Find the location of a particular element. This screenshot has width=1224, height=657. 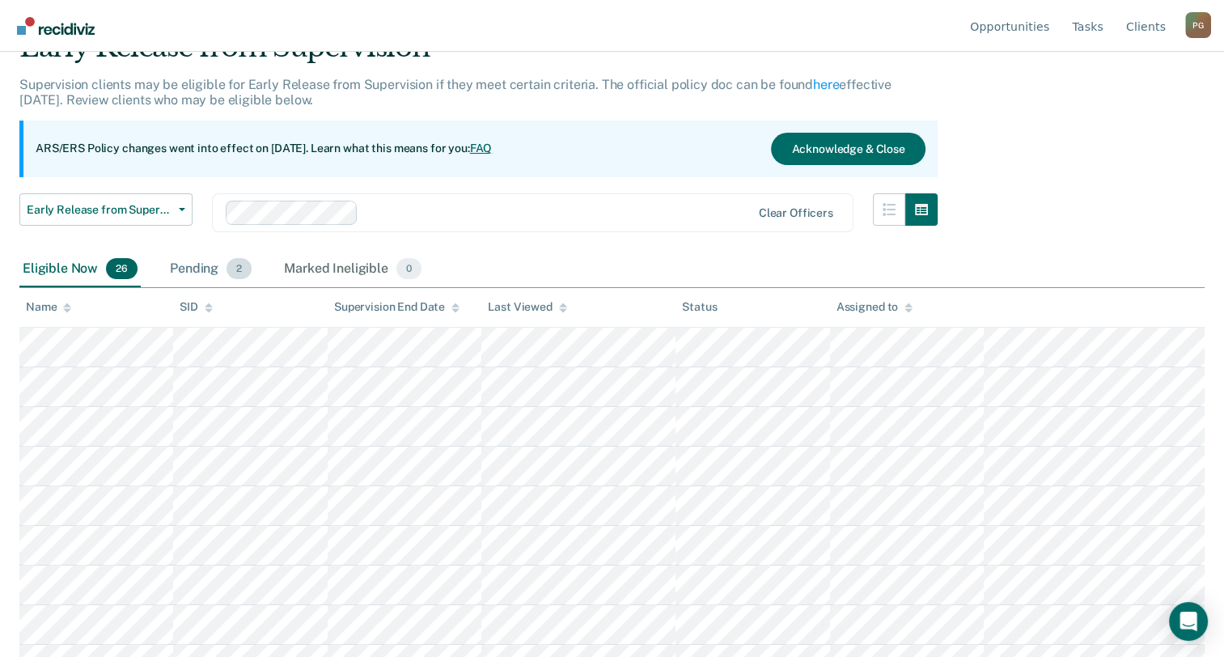

div: Name is located at coordinates (49, 307).